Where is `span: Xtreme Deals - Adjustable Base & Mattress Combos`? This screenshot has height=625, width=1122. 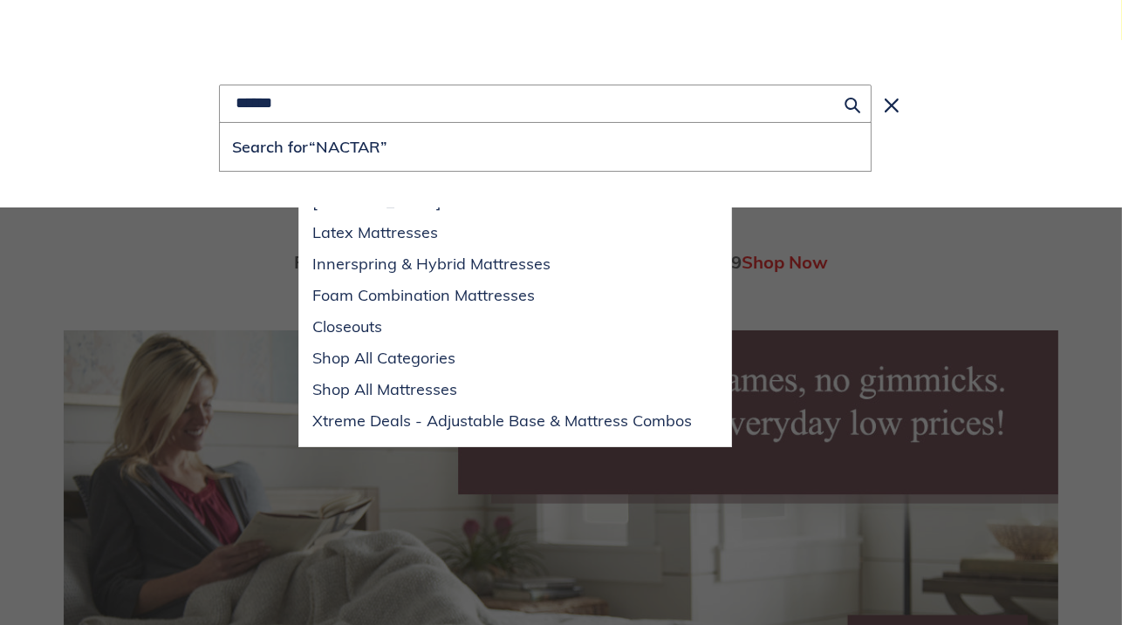 span: Xtreme Deals - Adjustable Base & Mattress Combos is located at coordinates (501, 421).